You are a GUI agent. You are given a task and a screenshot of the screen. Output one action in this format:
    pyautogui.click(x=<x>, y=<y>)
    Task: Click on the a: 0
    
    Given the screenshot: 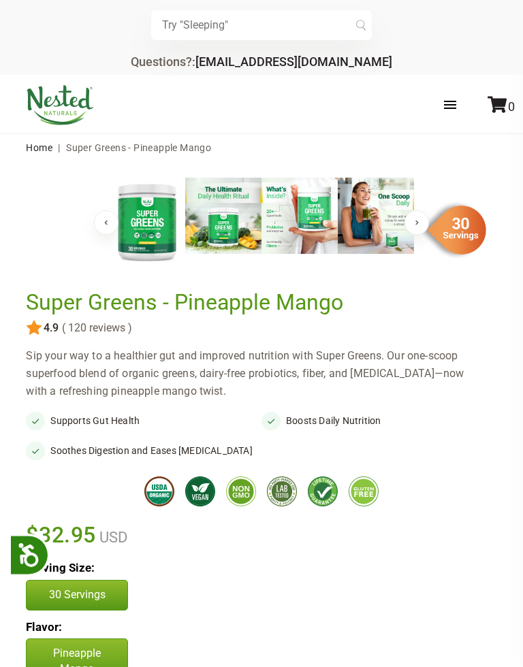 What is the action you would take?
    pyautogui.click(x=501, y=106)
    